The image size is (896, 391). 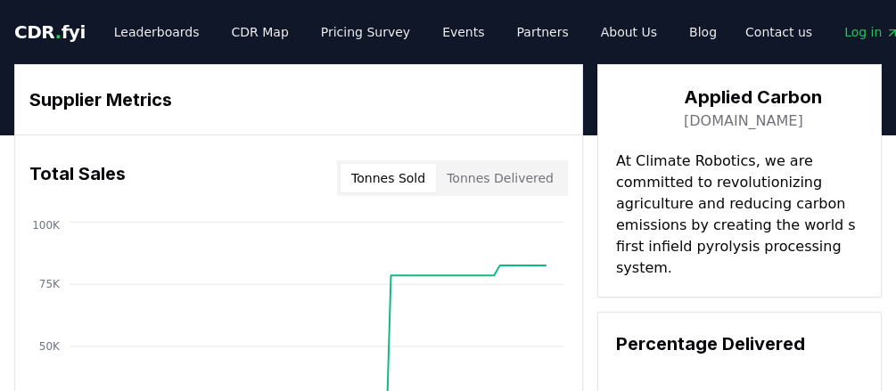 I want to click on tspan: 100K, so click(x=46, y=225).